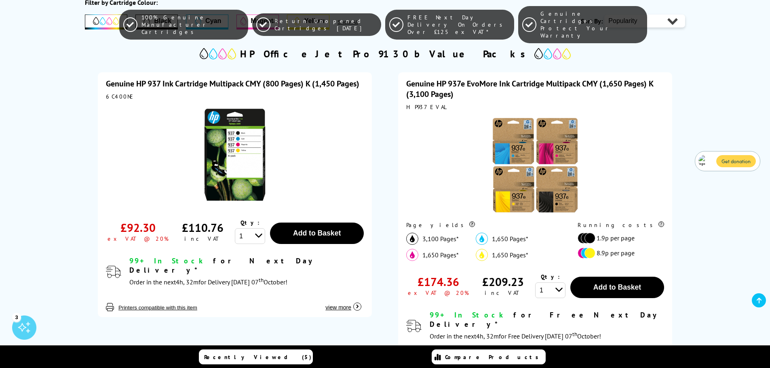 Image resolution: width=770 pixels, height=368 pixels. Describe the element at coordinates (438, 282) in the screenshot. I see `div: £174.36` at that location.